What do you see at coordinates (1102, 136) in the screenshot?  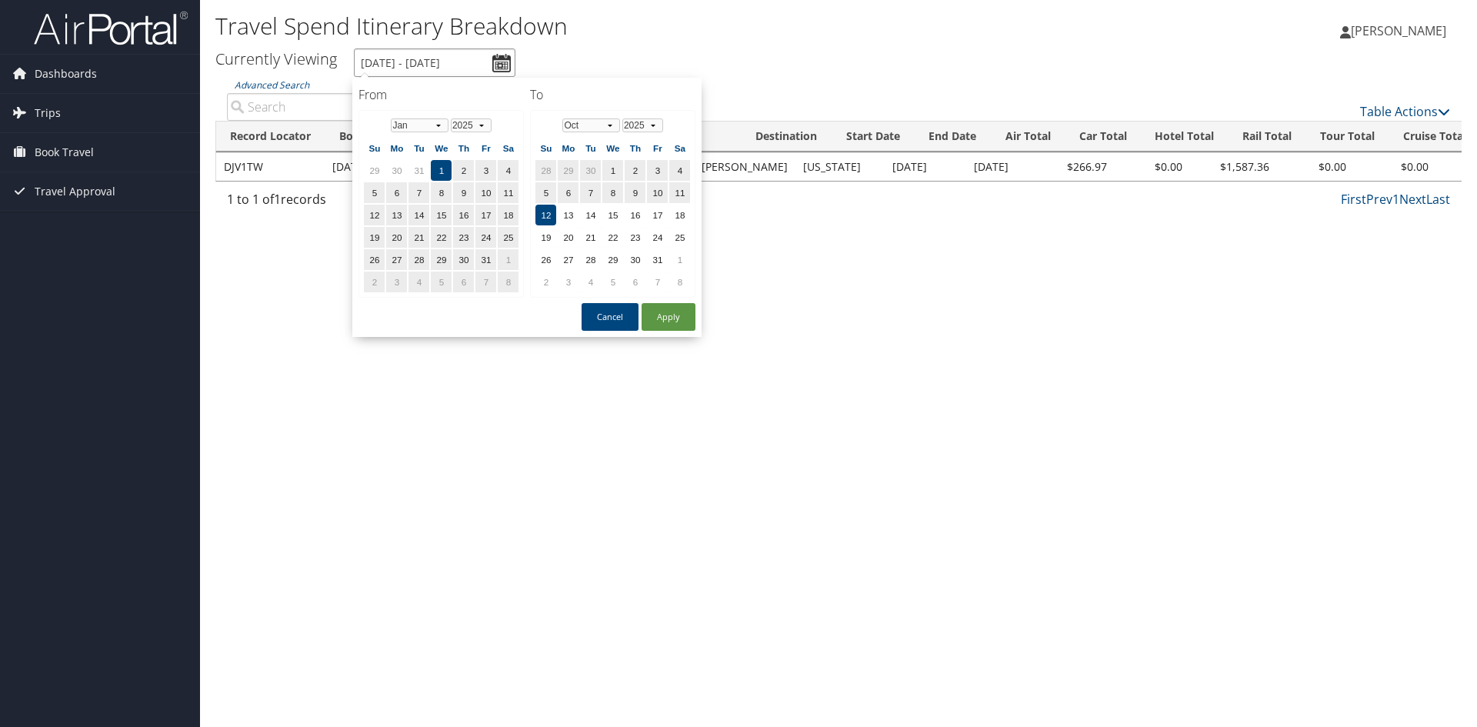 I see `th: Car Total: activate to sort column ascending` at bounding box center [1102, 136].